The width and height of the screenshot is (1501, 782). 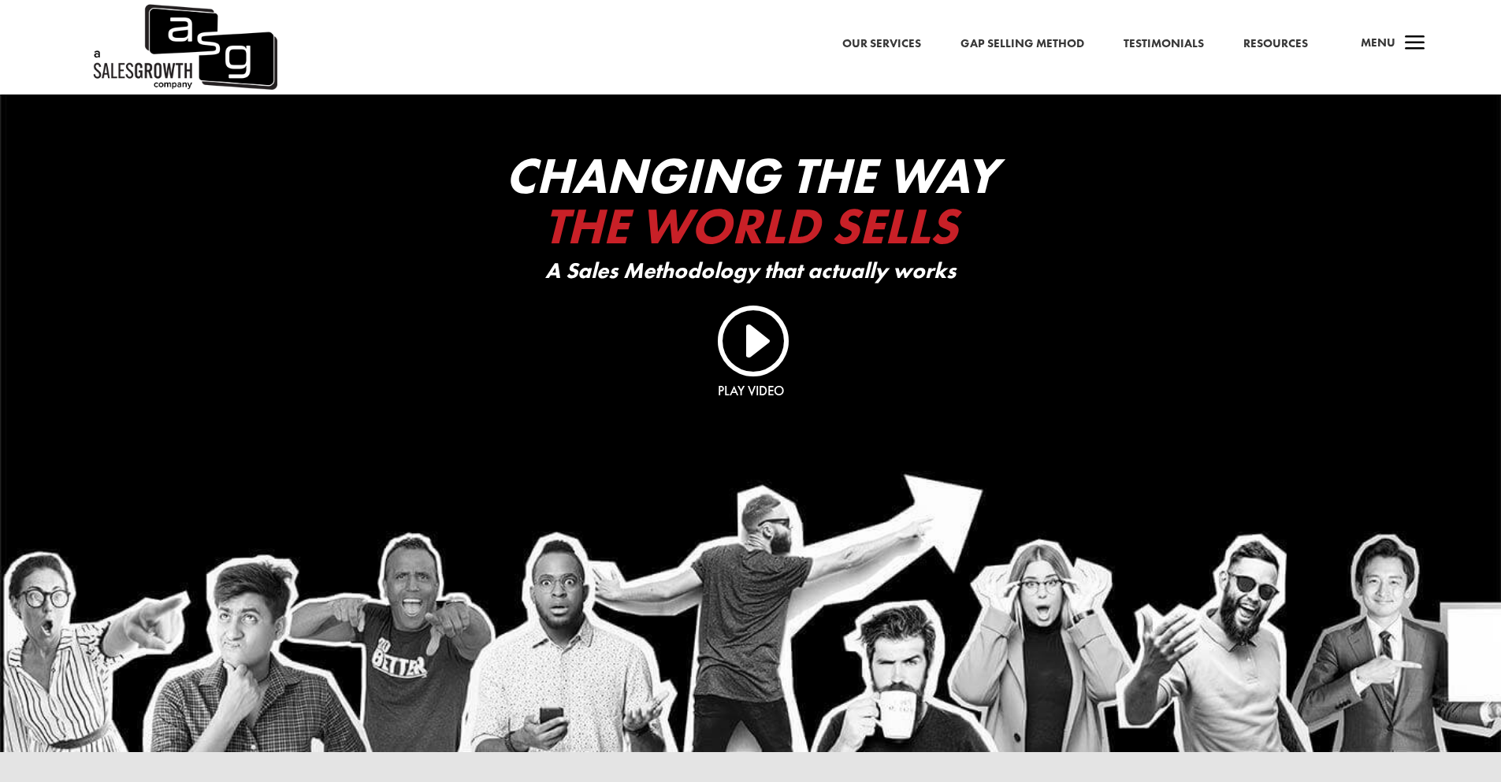 What do you see at coordinates (751, 339) in the screenshot?
I see `a: I` at bounding box center [751, 339].